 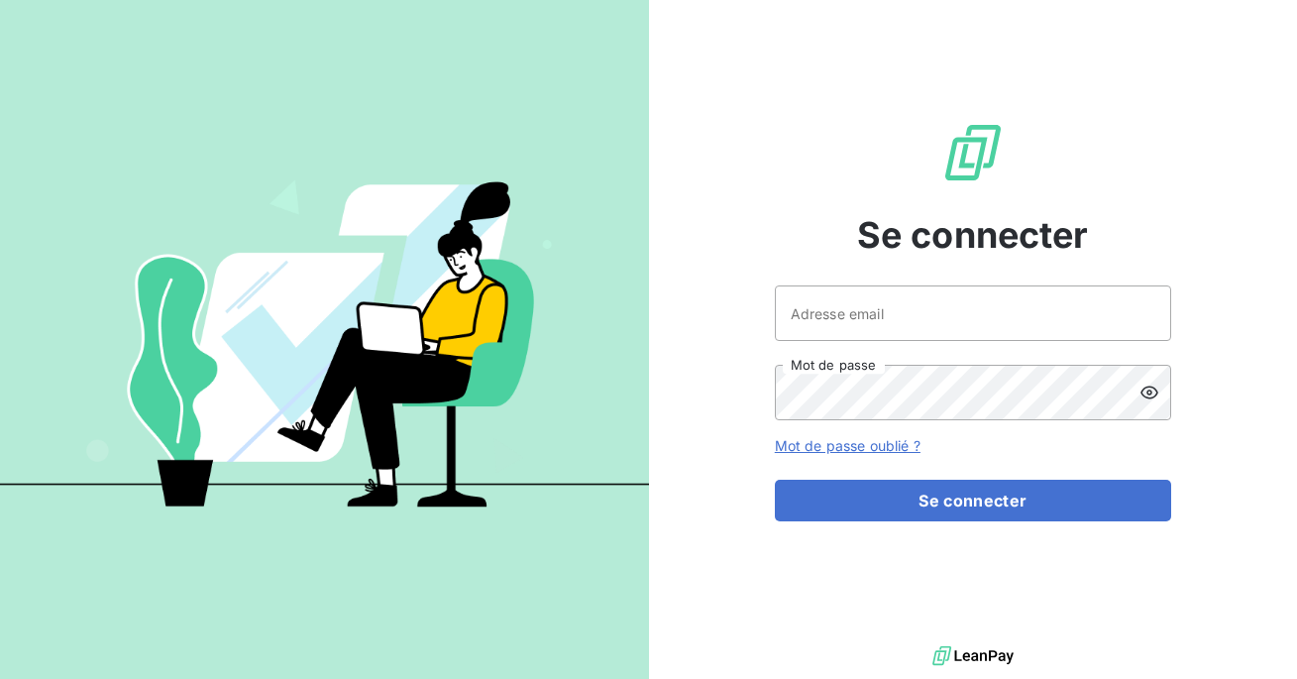 I want to click on input: placeholder, so click(x=973, y=313).